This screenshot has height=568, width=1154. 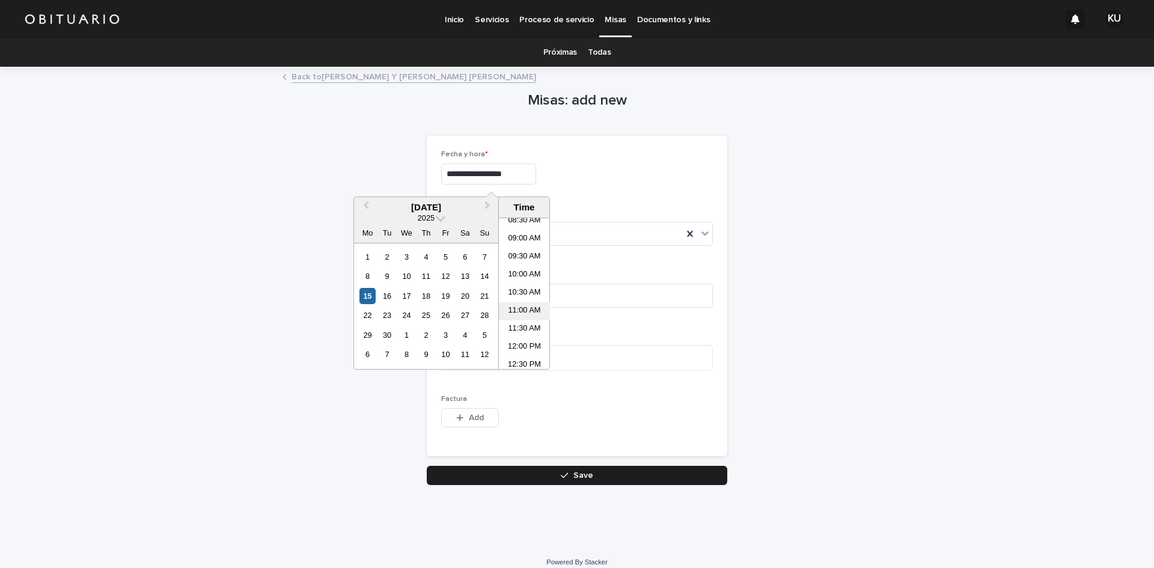 I want to click on li: 10:30 AM, so click(x=524, y=293).